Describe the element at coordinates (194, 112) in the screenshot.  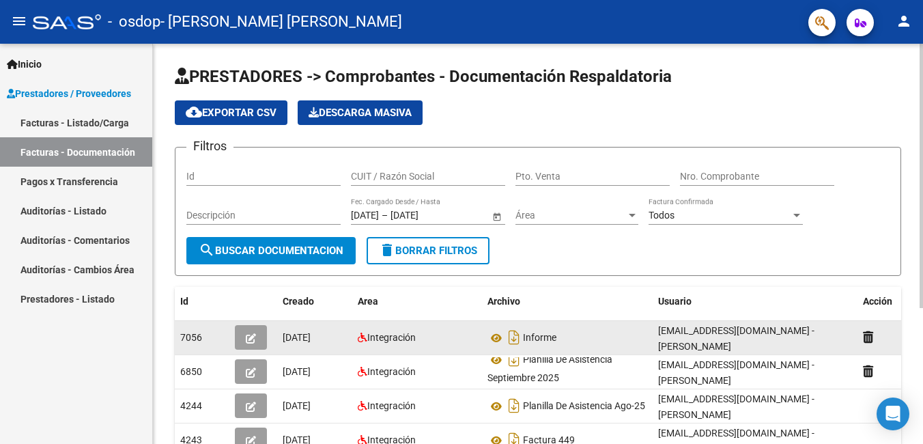
I see `mat-icon: cloud_download` at that location.